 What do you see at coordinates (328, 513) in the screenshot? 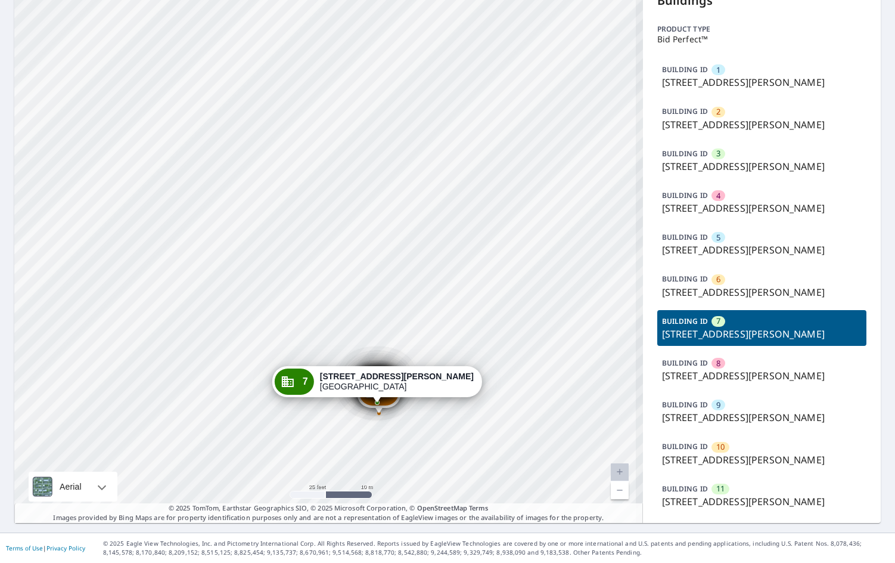
I see `p: Images provided by Bing Maps are for property identification purposes only and are not a represen...` at bounding box center [328, 513].